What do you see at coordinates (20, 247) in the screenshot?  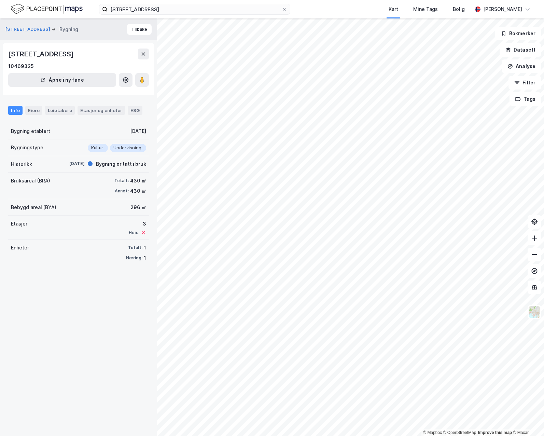 I see `div: Enheter` at bounding box center [20, 247].